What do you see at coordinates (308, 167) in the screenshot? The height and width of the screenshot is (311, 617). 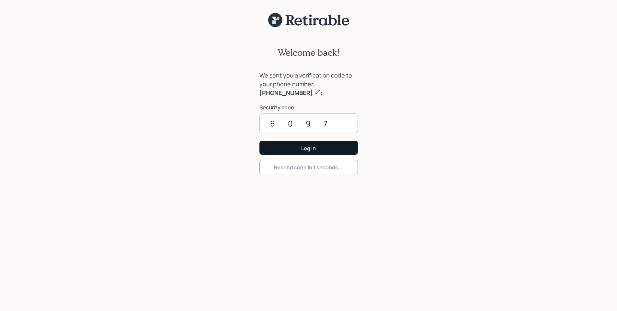 I see `div: Resend code in 1 seconds...` at bounding box center [308, 167].